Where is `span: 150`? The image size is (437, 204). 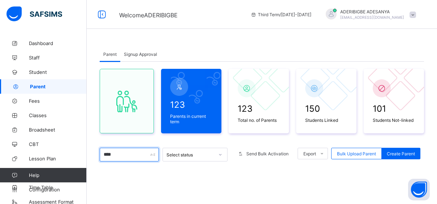 span: 150 is located at coordinates (326, 109).